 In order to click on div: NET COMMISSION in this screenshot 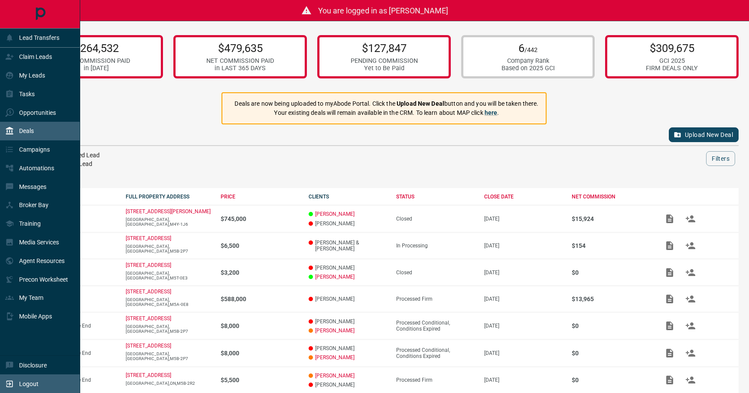, I will do `click(611, 197)`.